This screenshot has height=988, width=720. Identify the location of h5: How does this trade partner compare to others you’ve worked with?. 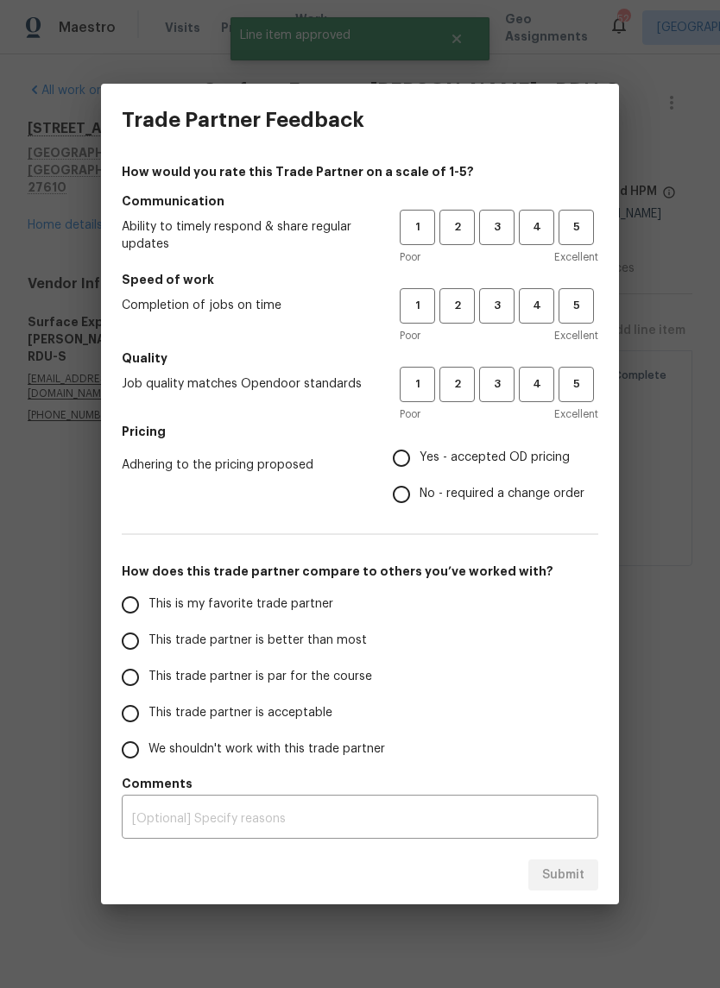
(360, 571).